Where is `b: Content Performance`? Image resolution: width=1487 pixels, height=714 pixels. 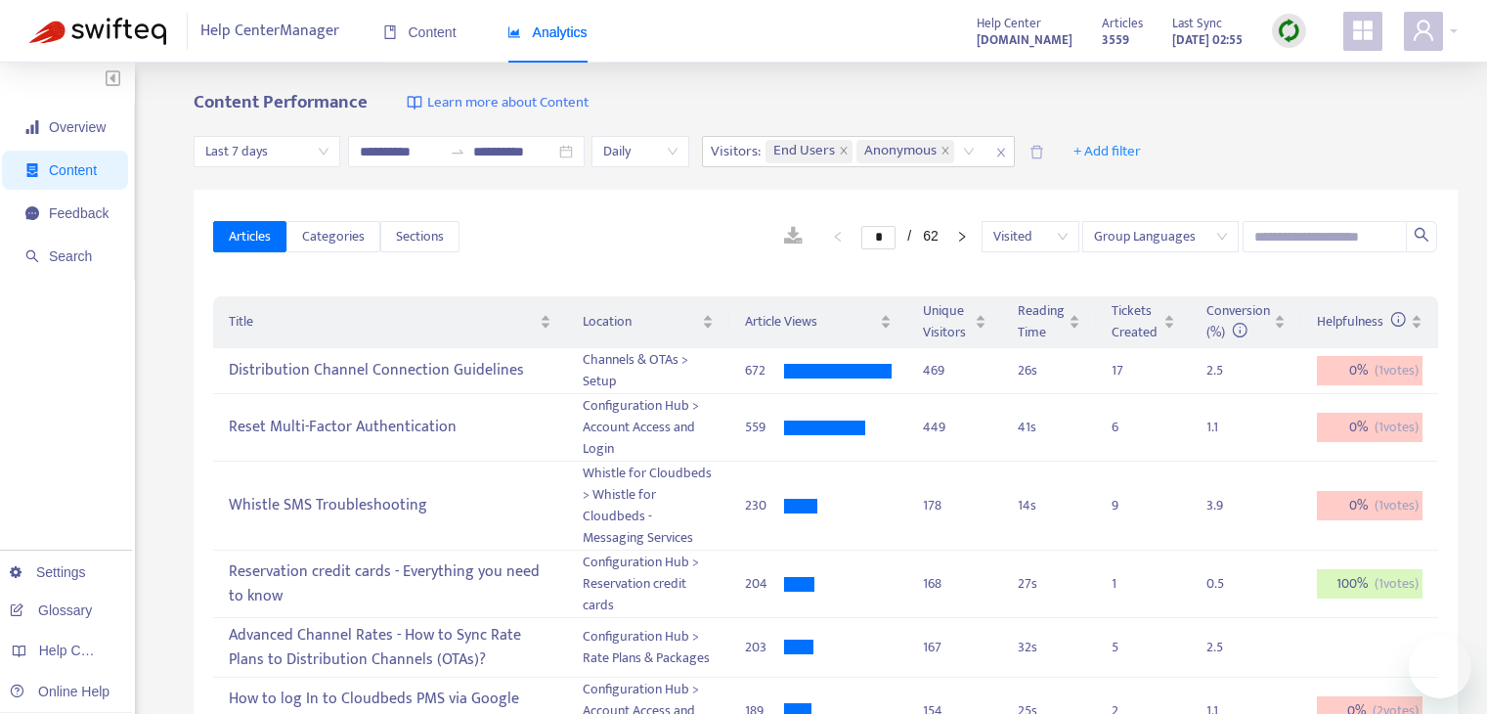
b: Content Performance is located at coordinates (281, 102).